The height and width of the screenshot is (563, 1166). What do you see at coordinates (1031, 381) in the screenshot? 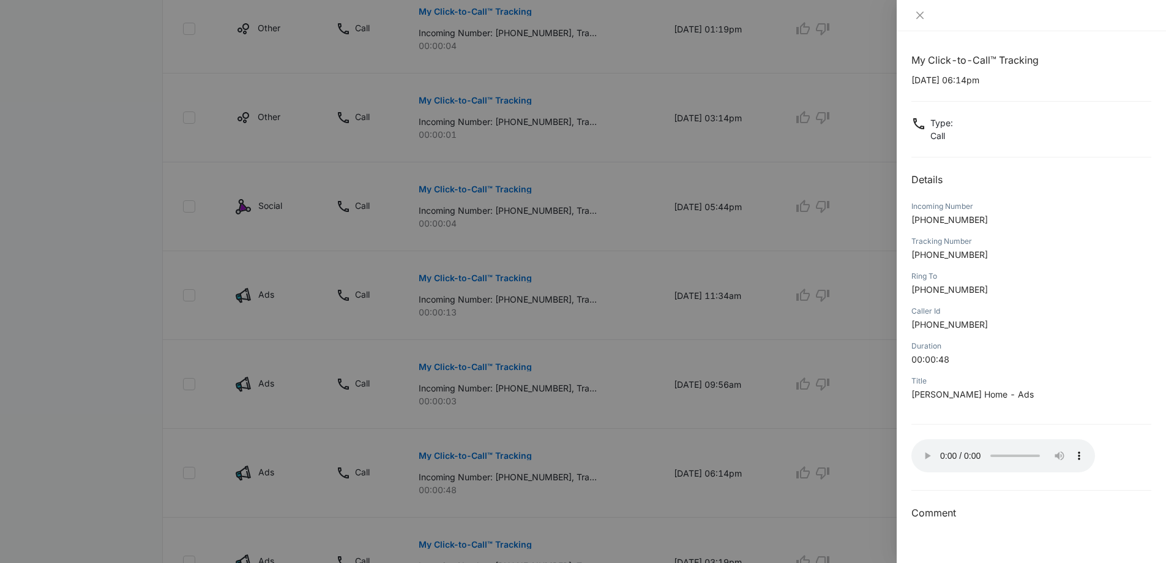
I see `div: Title` at bounding box center [1031, 381].